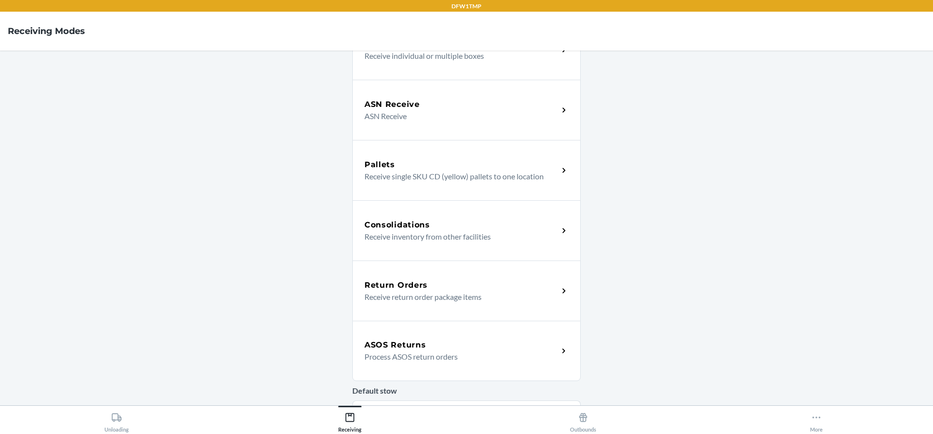  I want to click on div: Unloading, so click(117, 420).